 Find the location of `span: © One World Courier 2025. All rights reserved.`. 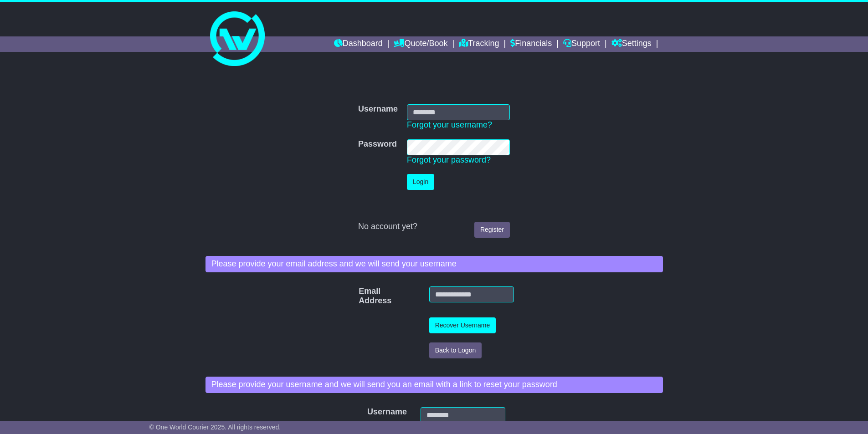

span: © One World Courier 2025. All rights reserved. is located at coordinates (215, 428).